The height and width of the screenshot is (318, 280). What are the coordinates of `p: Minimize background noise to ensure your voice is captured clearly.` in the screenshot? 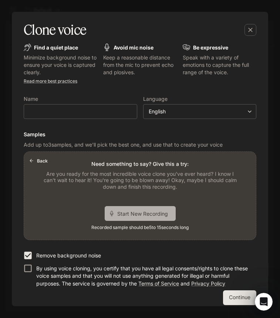 It's located at (60, 65).